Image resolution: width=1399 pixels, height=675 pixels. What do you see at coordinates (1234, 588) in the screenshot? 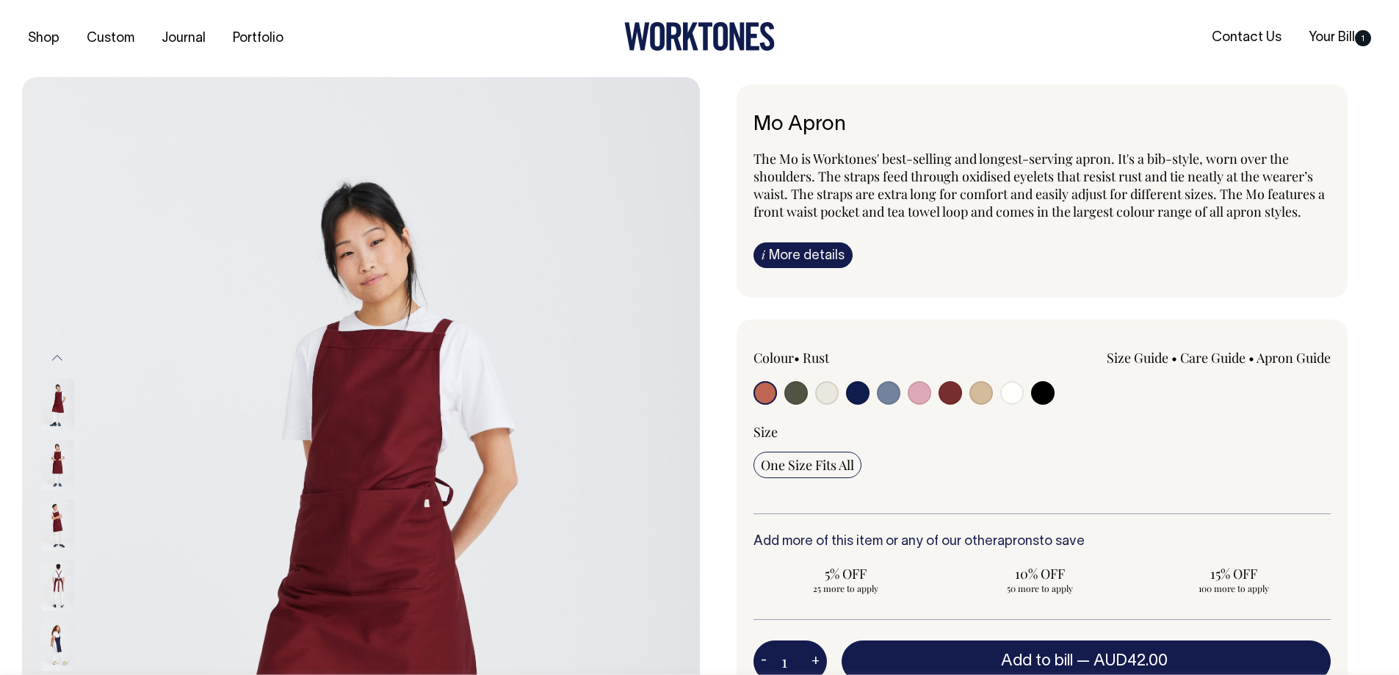
I see `span: 100 more to apply` at bounding box center [1234, 588].